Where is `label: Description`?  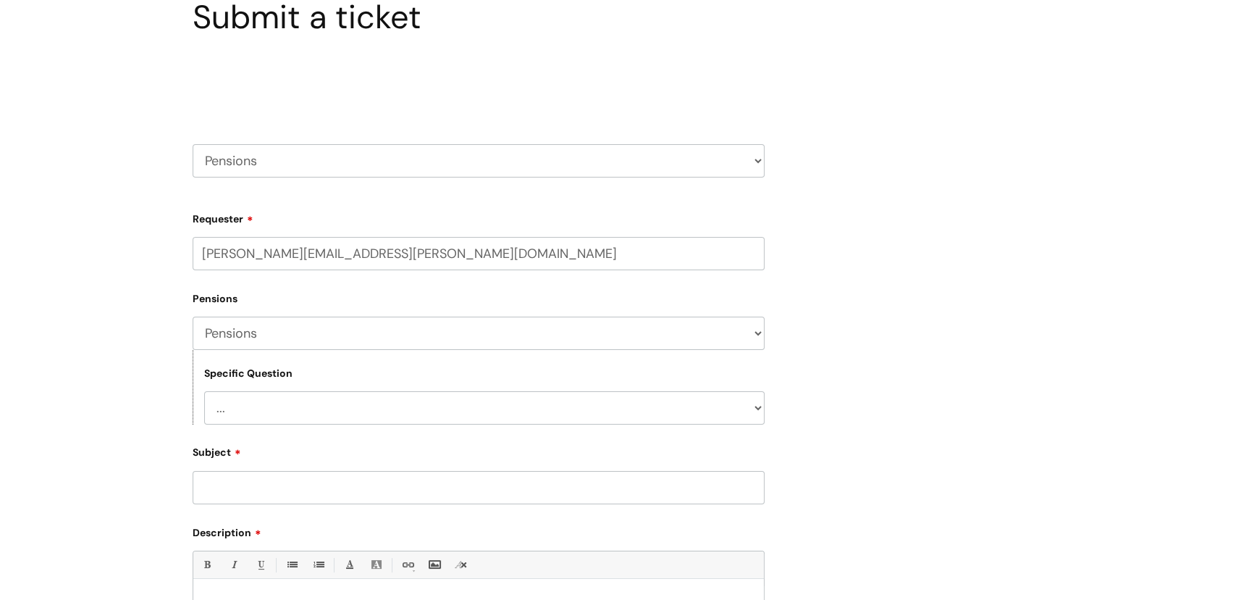 label: Description is located at coordinates (479, 530).